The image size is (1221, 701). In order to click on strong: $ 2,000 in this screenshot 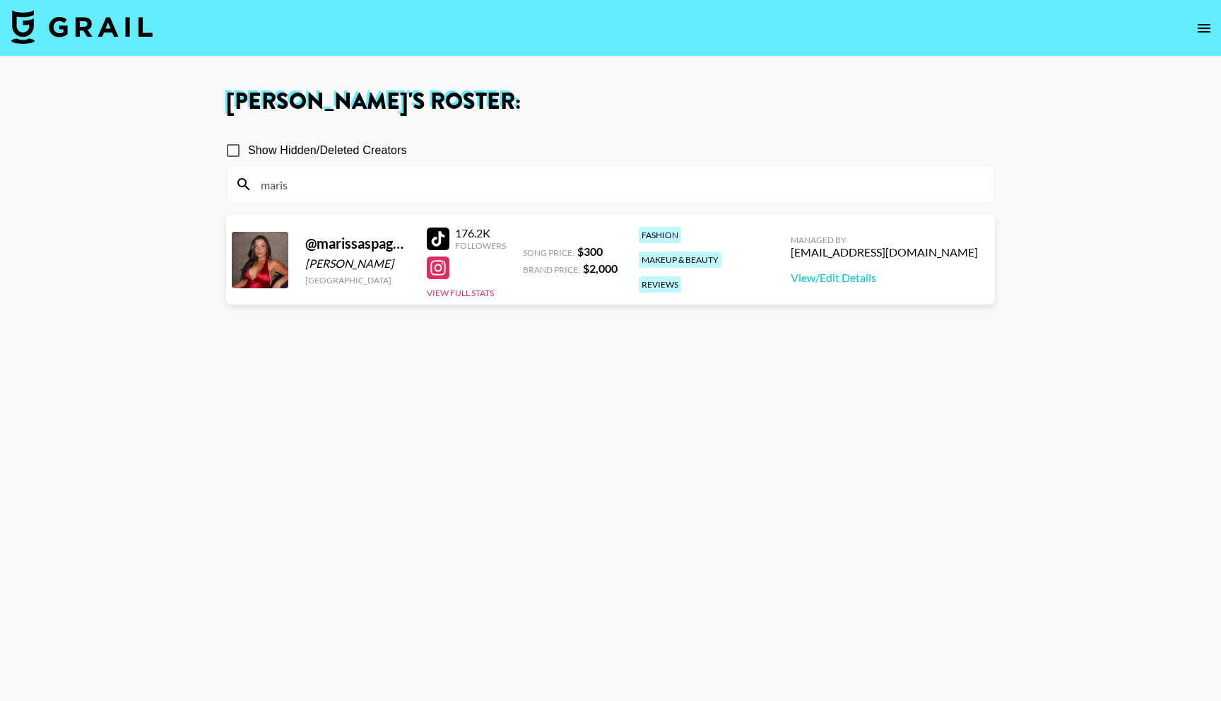, I will do `click(600, 268)`.